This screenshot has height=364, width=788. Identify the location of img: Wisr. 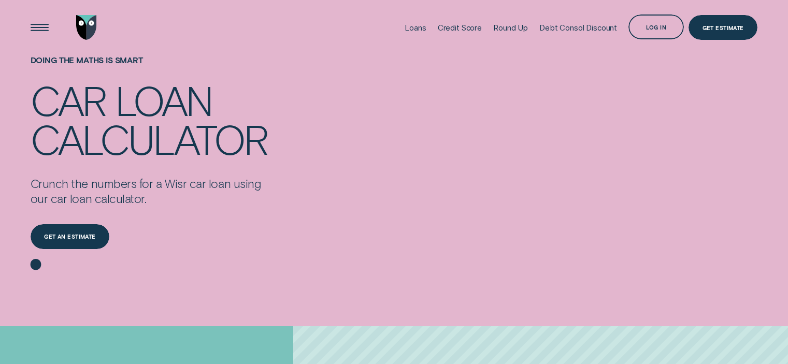
(86, 27).